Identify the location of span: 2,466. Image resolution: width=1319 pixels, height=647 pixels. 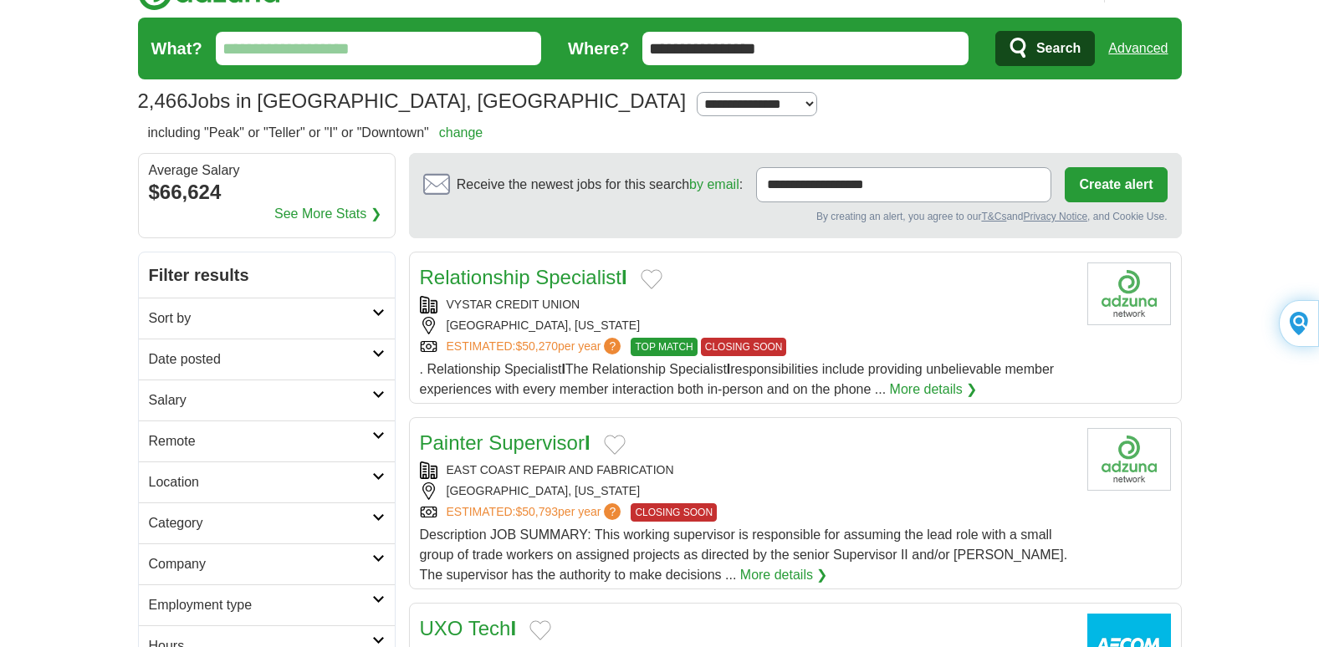
(163, 101).